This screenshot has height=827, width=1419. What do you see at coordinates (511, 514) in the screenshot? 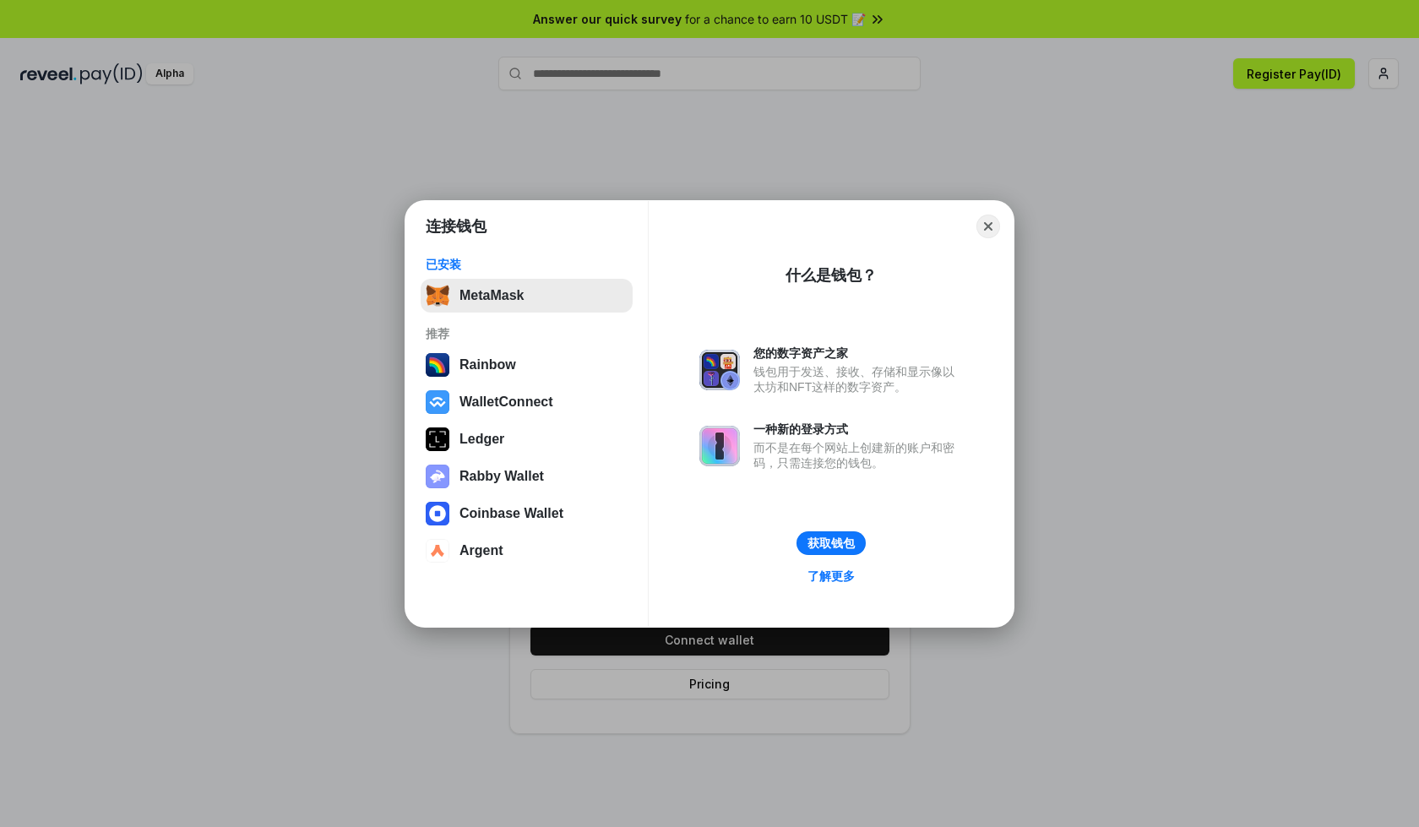
I see `div: Coinbase Wallet` at bounding box center [511, 514].